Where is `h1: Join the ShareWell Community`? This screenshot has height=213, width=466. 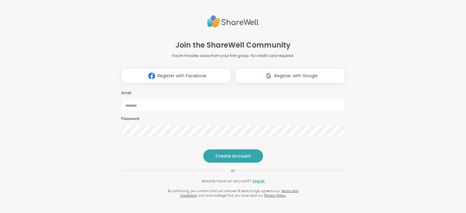 h1: Join the ShareWell Community is located at coordinates (233, 45).